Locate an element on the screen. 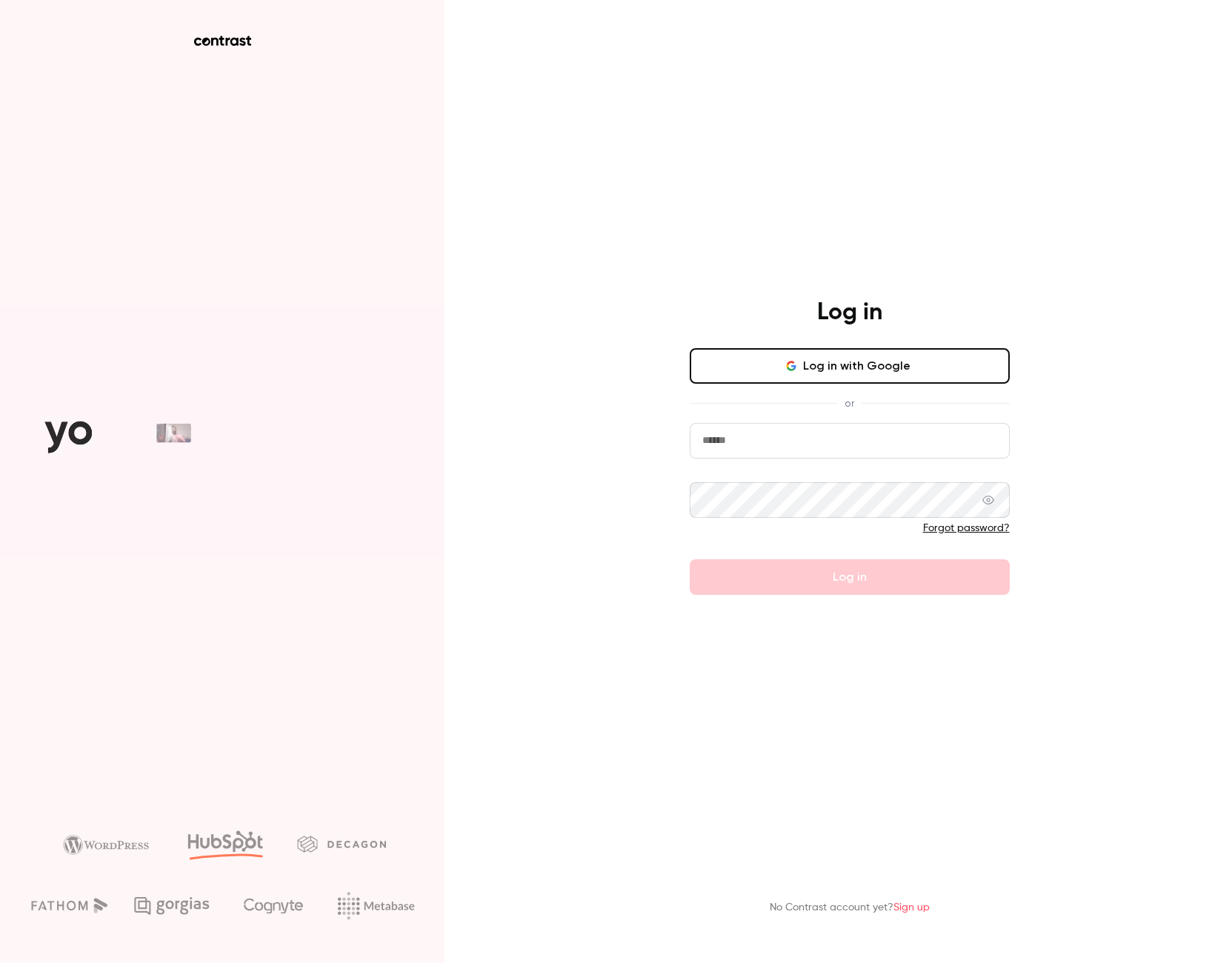 This screenshot has width=1232, height=963. keeper-lock: Open Keeper Popup is located at coordinates (989, 441).